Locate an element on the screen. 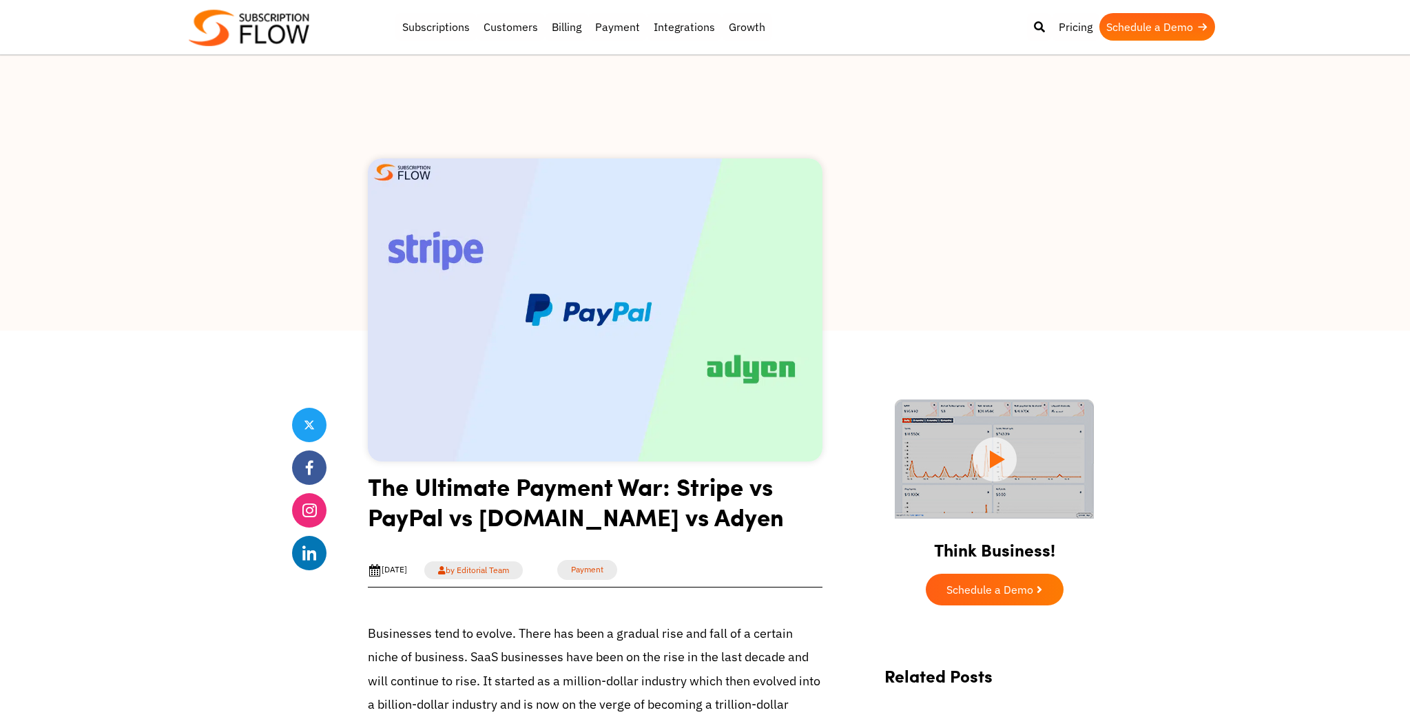  a: Integrations is located at coordinates (684, 27).